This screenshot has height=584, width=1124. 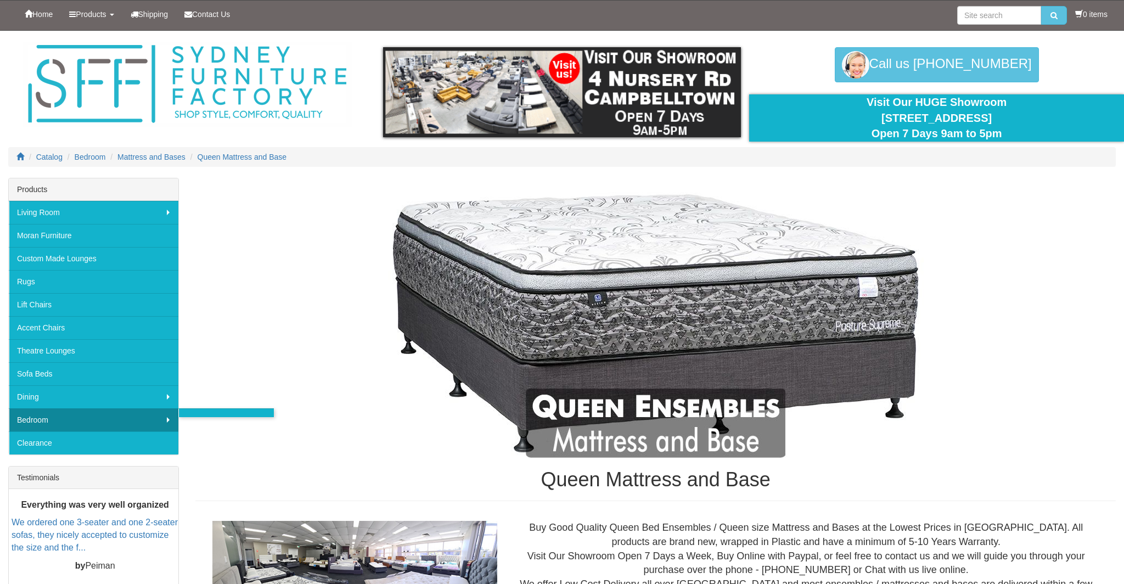 I want to click on a: We ordered one 3-seater and one 2-seater sofas, they nicely accepted to customize the size and th..., so click(x=94, y=535).